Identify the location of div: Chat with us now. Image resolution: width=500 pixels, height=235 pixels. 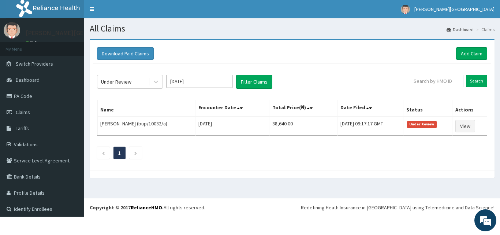
(81, 46).